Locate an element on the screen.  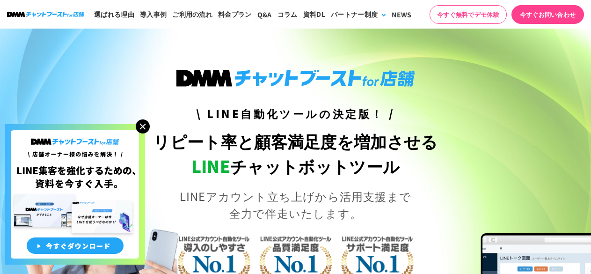
div: パートナー制度 is located at coordinates (354, 14).